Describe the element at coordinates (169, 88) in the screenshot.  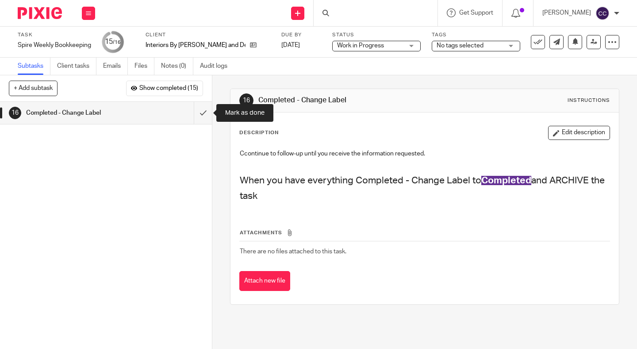
I see `span: Show completed (15)` at that location.